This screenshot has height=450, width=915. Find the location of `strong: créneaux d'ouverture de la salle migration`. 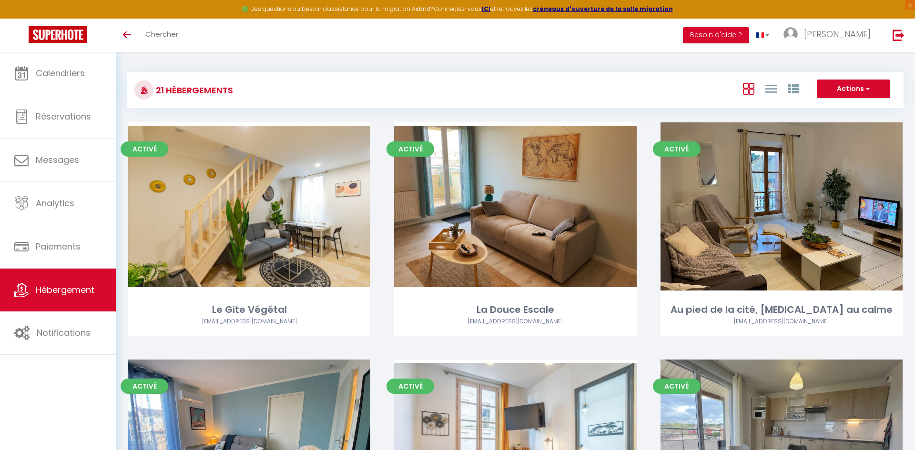

strong: créneaux d'ouverture de la salle migration is located at coordinates (603, 9).